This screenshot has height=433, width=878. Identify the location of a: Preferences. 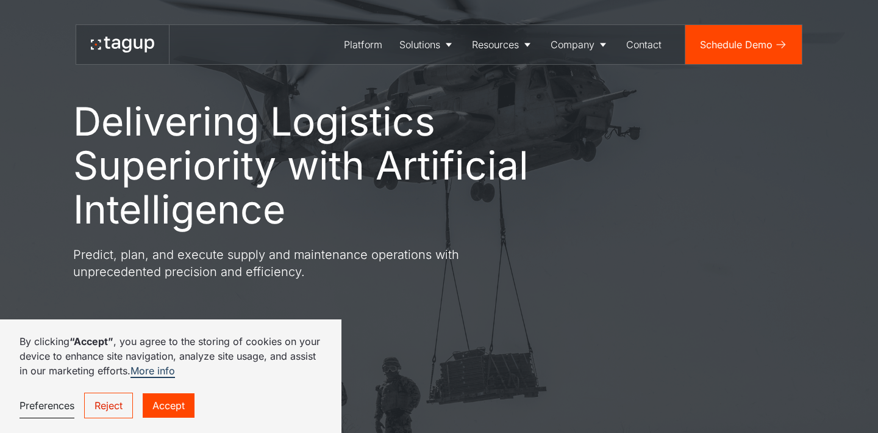
(47, 405).